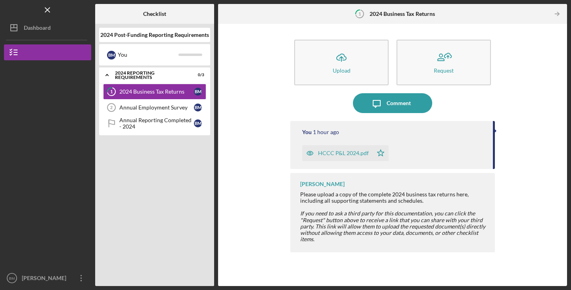 The width and height of the screenshot is (571, 290). What do you see at coordinates (48, 28) in the screenshot?
I see `a: Dashboard` at bounding box center [48, 28].